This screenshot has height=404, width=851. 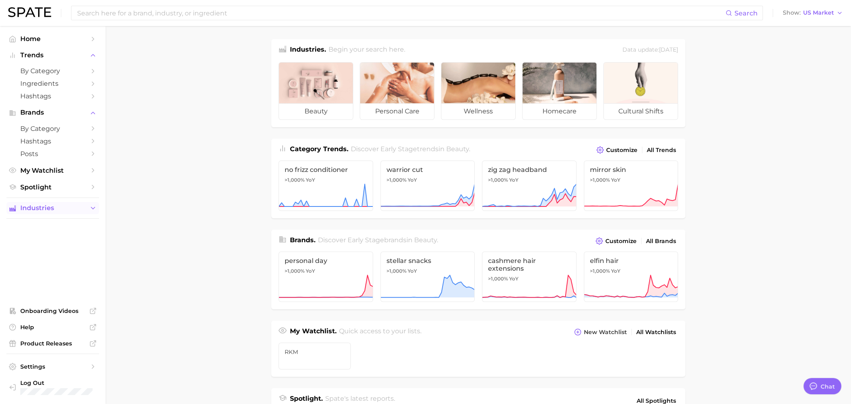 What do you see at coordinates (315, 352) in the screenshot?
I see `span: RKM` at bounding box center [315, 352].